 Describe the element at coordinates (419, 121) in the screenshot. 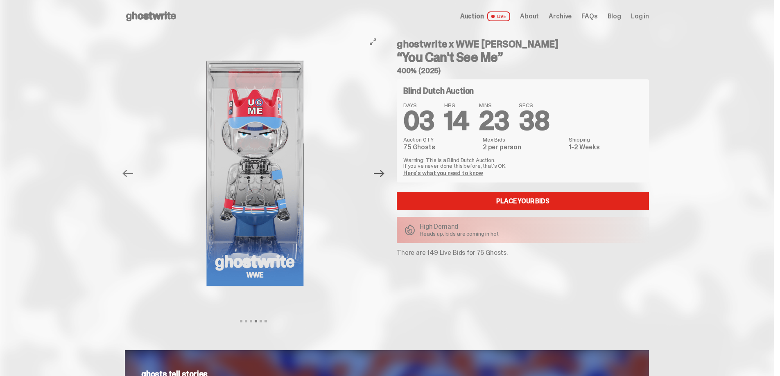

I see `span: 03` at that location.